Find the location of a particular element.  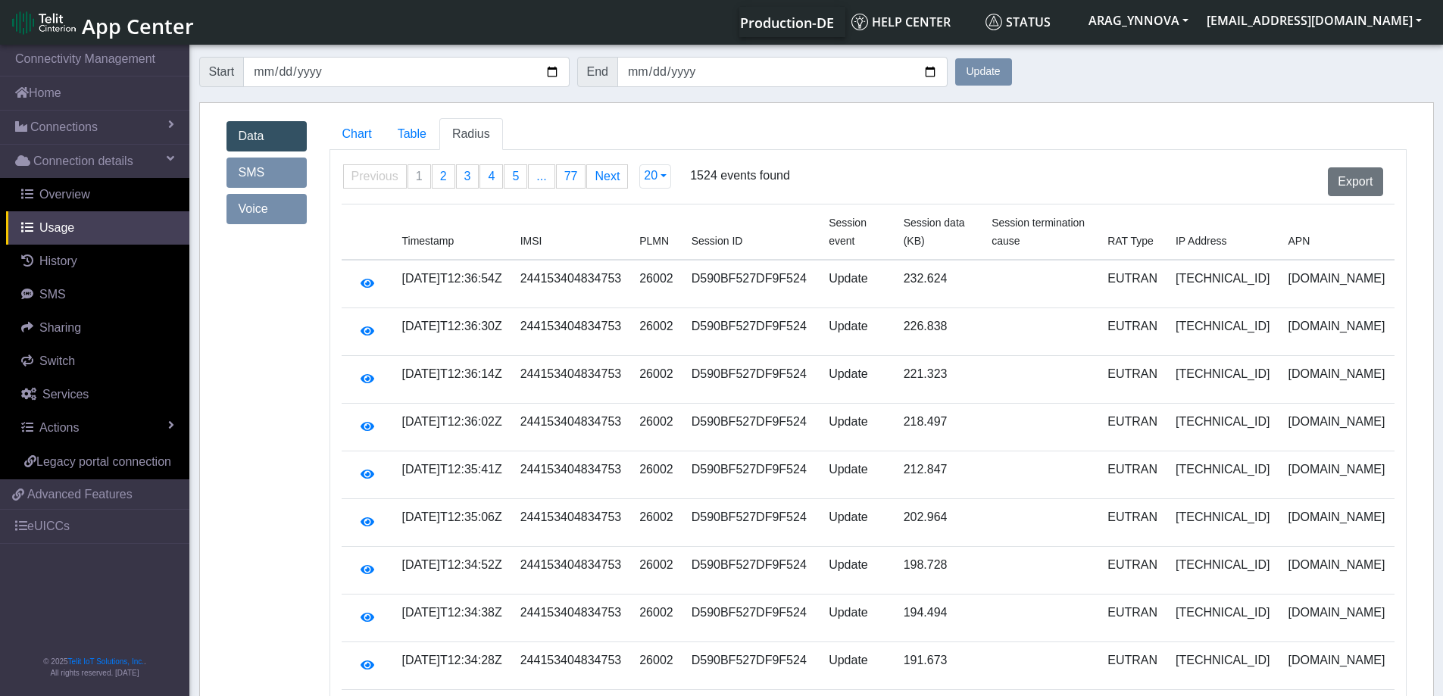

span: Timestamp is located at coordinates (428, 241).